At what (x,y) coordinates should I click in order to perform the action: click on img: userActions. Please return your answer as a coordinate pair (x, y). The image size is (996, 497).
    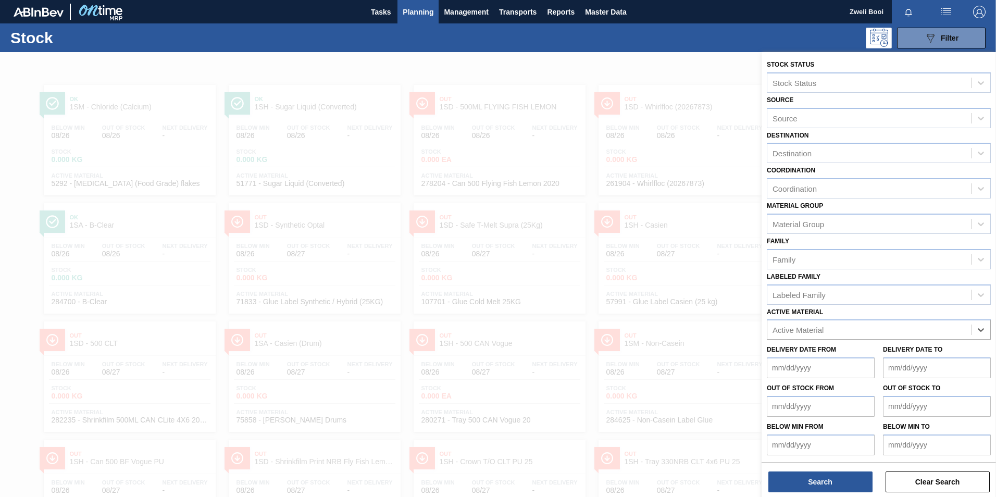
    Looking at the image, I should click on (946, 12).